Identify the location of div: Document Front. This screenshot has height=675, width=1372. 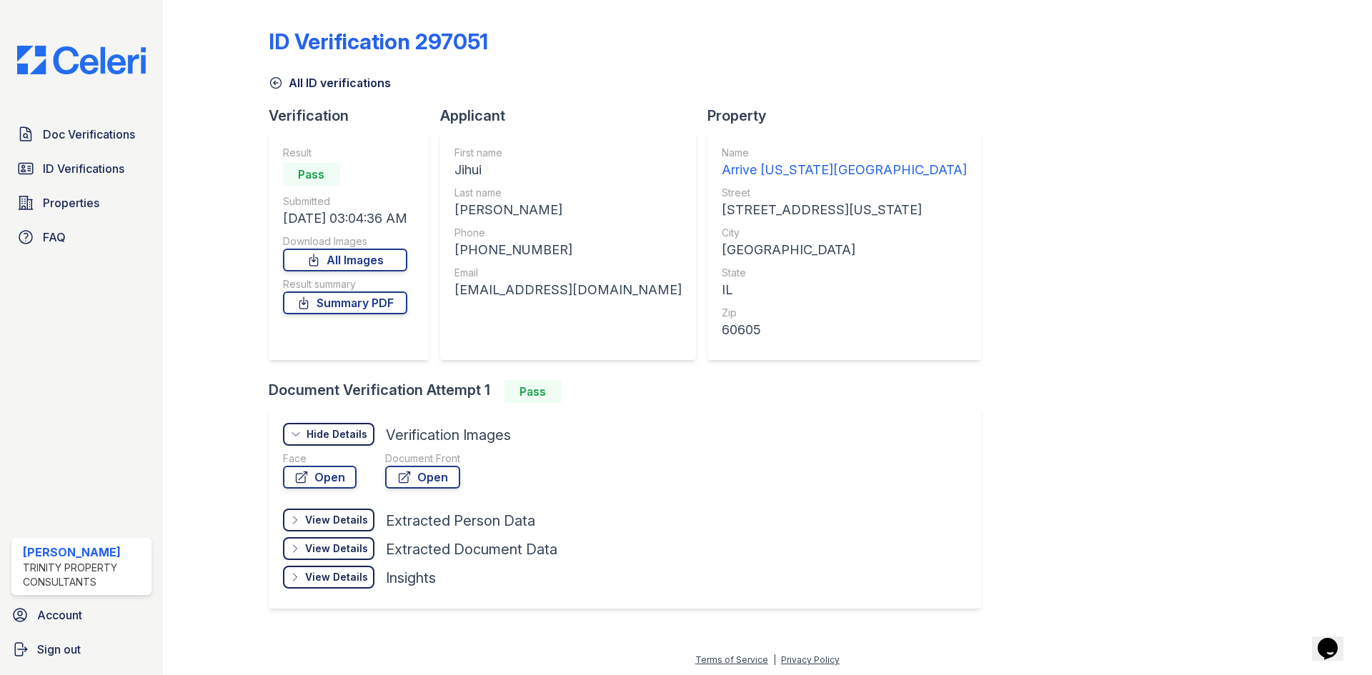
(422, 459).